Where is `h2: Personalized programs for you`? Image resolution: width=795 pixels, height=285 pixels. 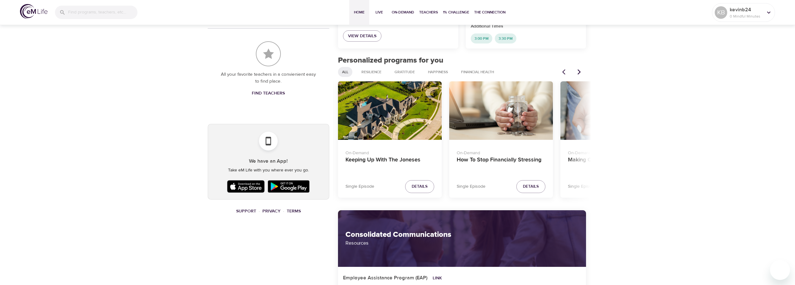
h2: Personalized programs for you is located at coordinates (462, 60).